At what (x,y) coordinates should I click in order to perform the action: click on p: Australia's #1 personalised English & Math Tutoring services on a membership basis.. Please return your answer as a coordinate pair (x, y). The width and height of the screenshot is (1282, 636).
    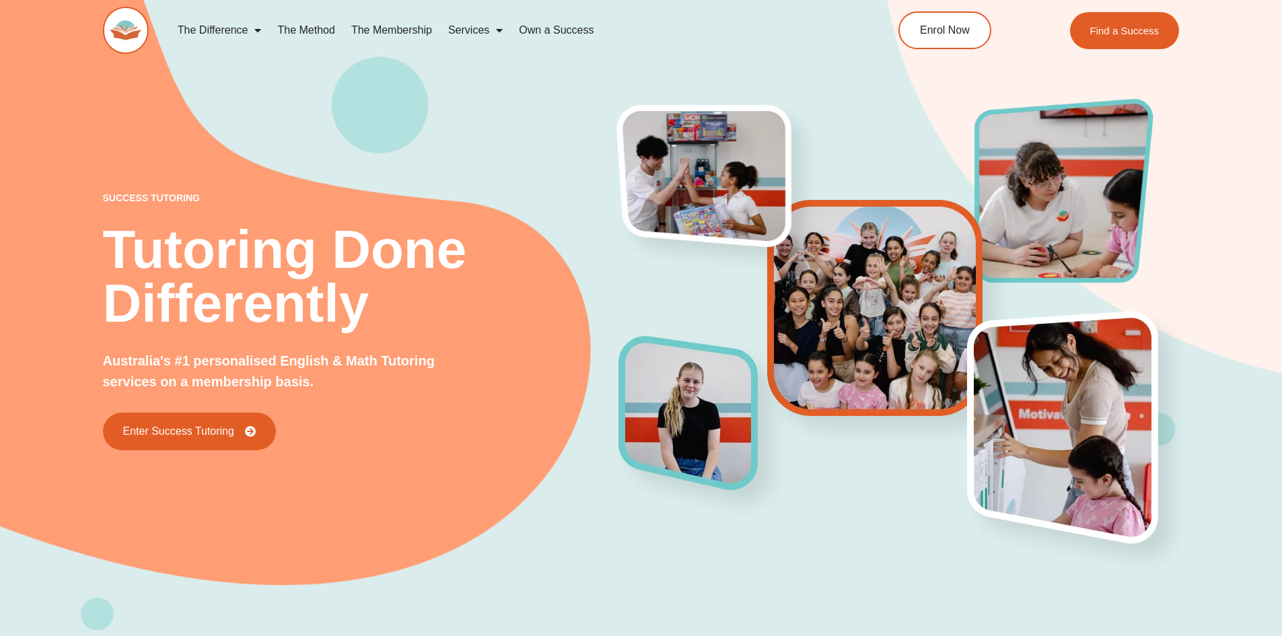
    Looking at the image, I should click on (291, 371).